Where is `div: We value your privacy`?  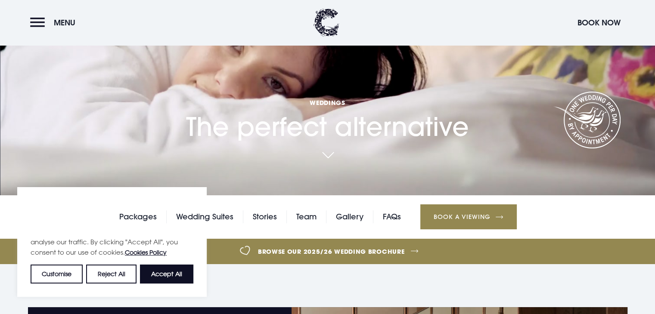
div: We value your privacy is located at coordinates (112, 242).